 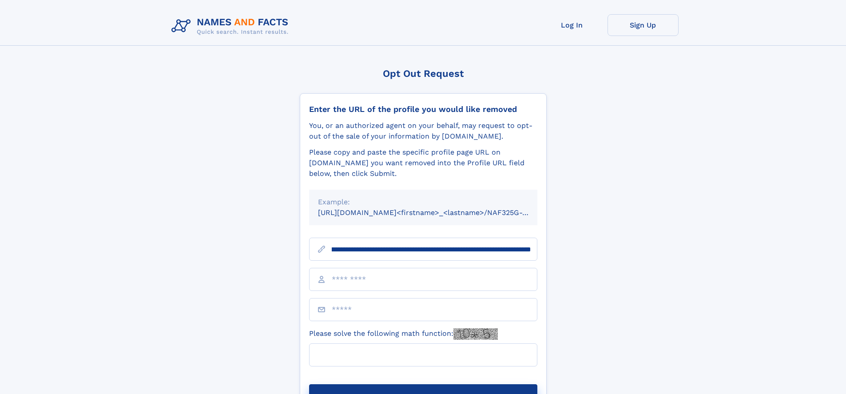 What do you see at coordinates (643, 25) in the screenshot?
I see `a: Sign Up` at bounding box center [643, 25].